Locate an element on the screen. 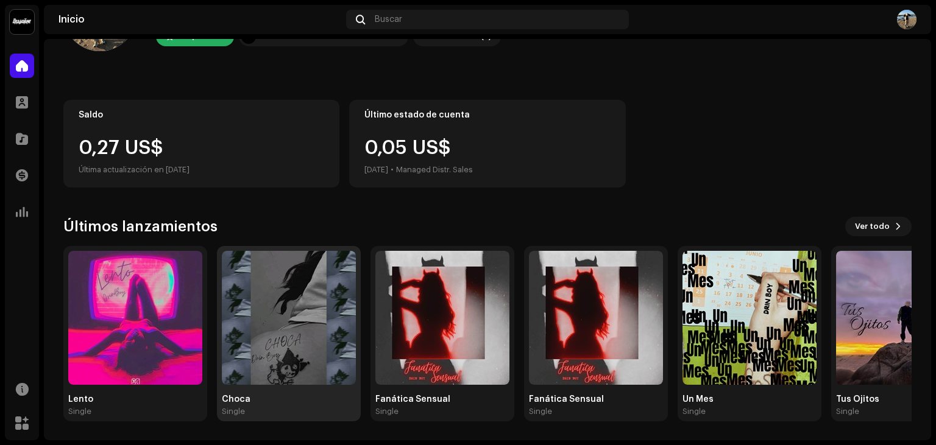 This screenshot has width=936, height=445. button: Ver todo is located at coordinates (878, 227).